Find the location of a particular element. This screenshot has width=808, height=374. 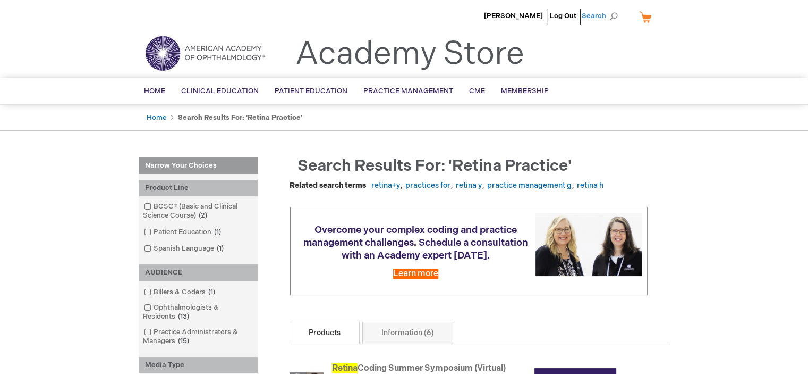

strong: Narrow Your Choices is located at coordinates (198, 166).